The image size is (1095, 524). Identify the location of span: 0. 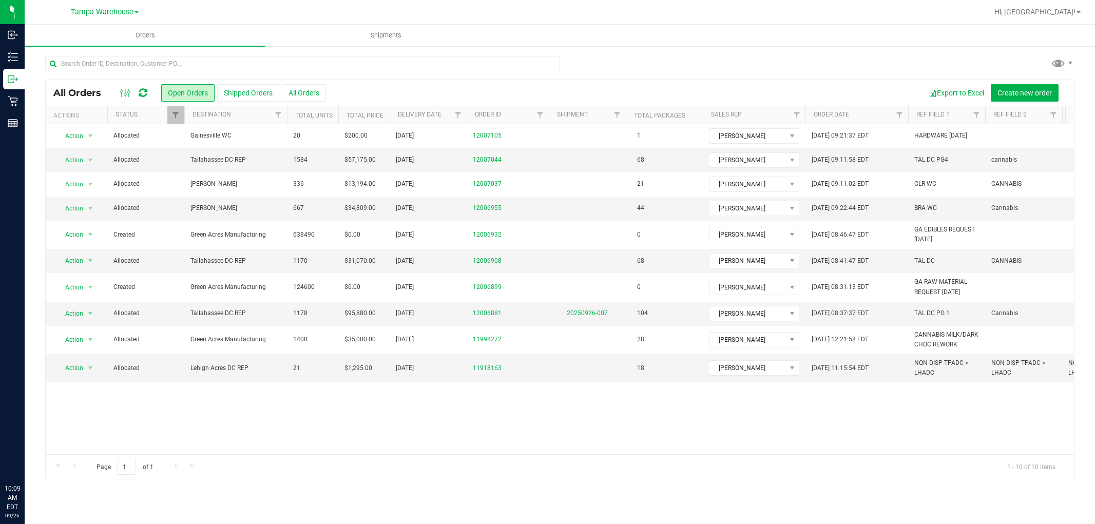
(639, 287).